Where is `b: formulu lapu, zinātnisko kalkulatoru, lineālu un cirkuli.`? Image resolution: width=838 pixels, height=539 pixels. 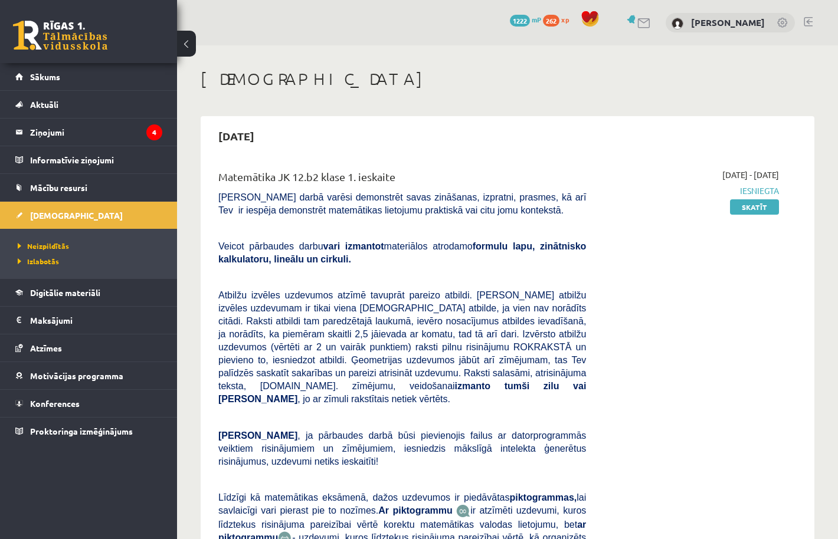 b: formulu lapu, zinātnisko kalkulatoru, lineālu un cirkuli. is located at coordinates (402, 252).